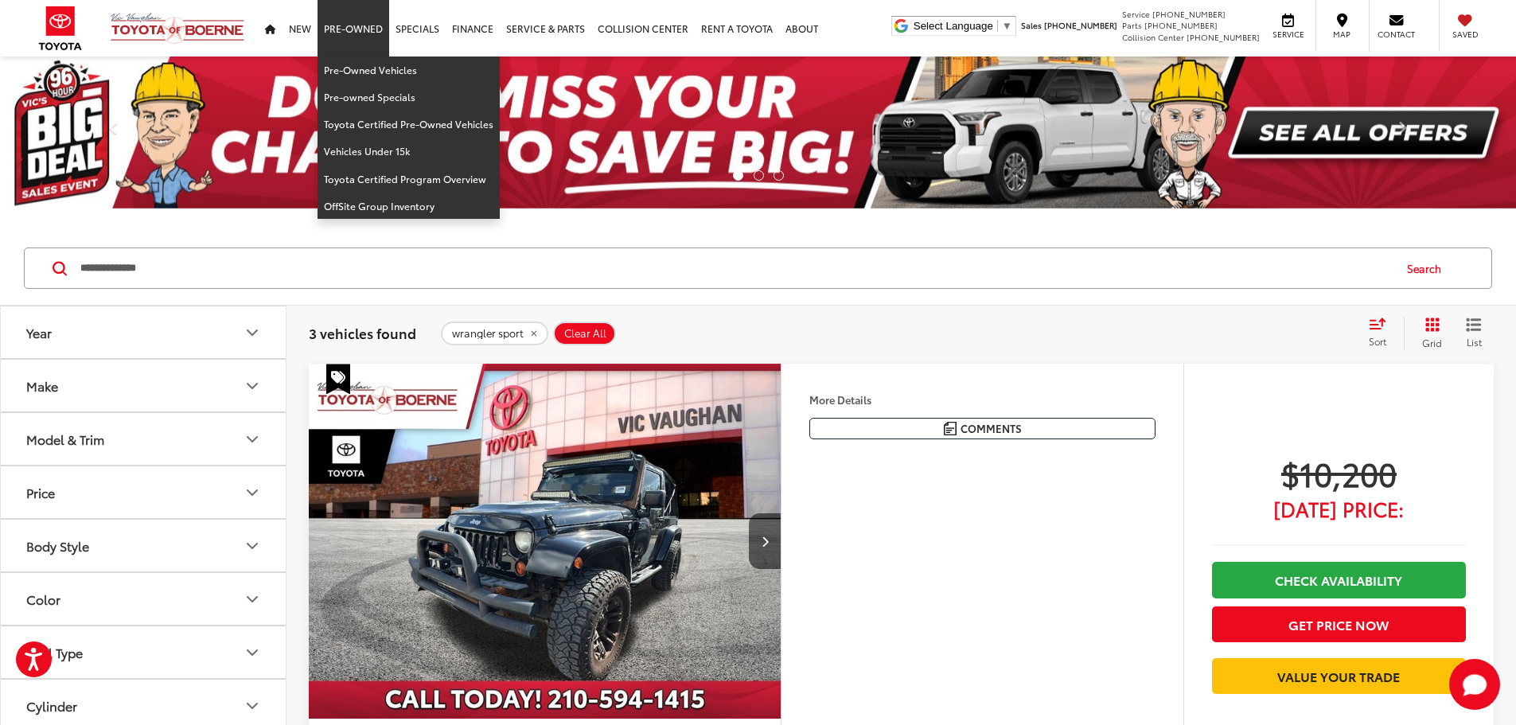  I want to click on button: Get Price Now, so click(1339, 624).